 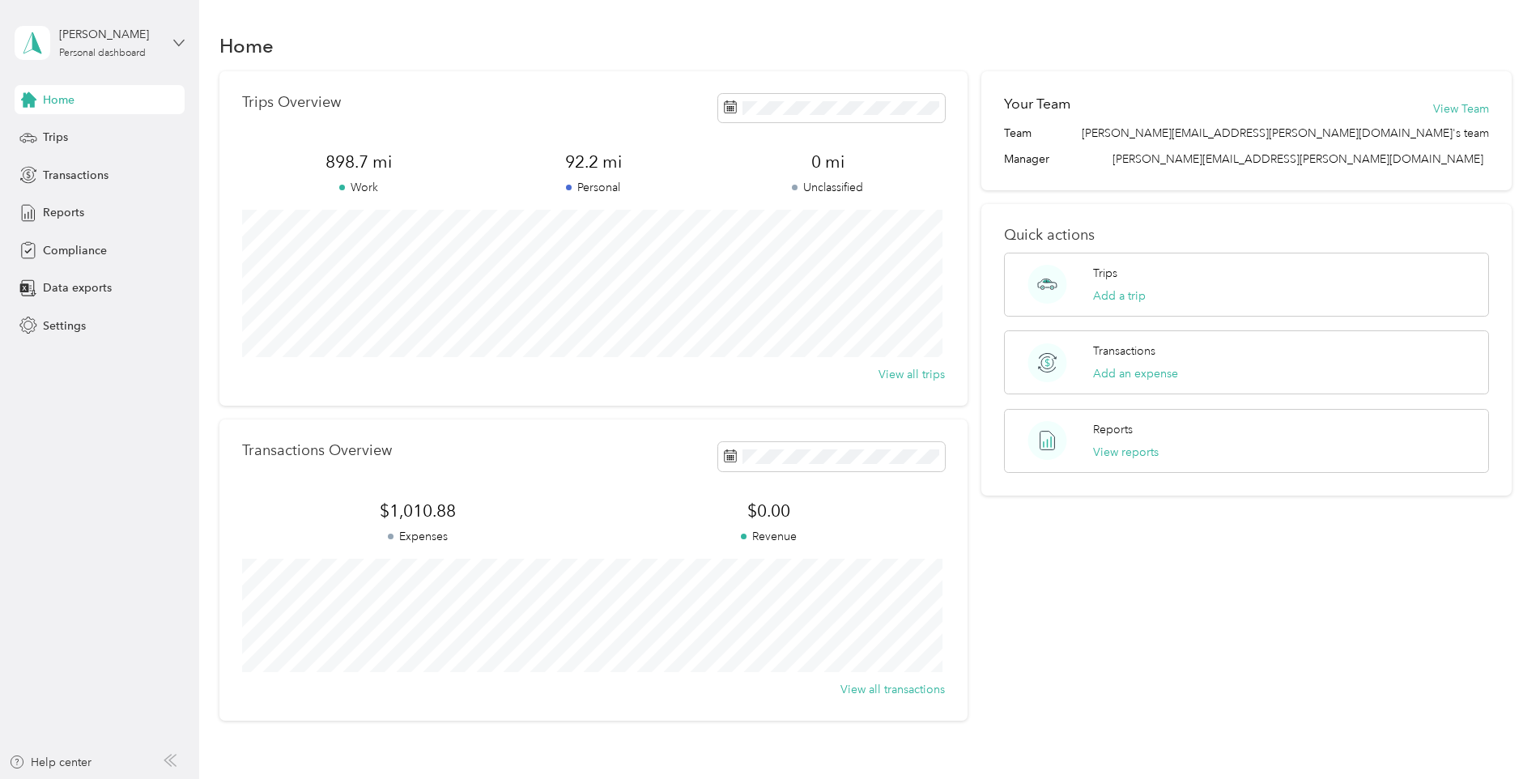 What do you see at coordinates (50, 762) in the screenshot?
I see `button: Help center` at bounding box center [50, 762].